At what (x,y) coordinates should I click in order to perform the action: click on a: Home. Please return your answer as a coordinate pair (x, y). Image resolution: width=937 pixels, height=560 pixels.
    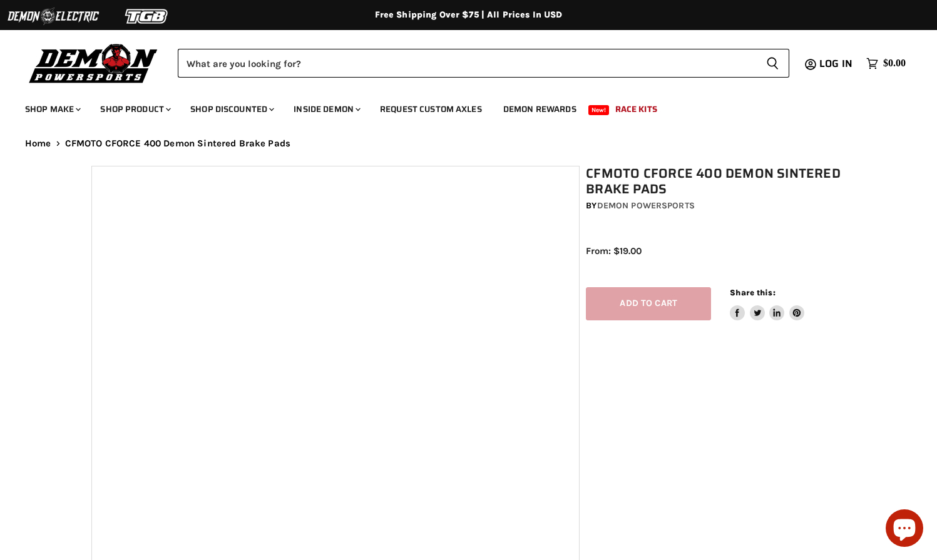
    Looking at the image, I should click on (38, 143).